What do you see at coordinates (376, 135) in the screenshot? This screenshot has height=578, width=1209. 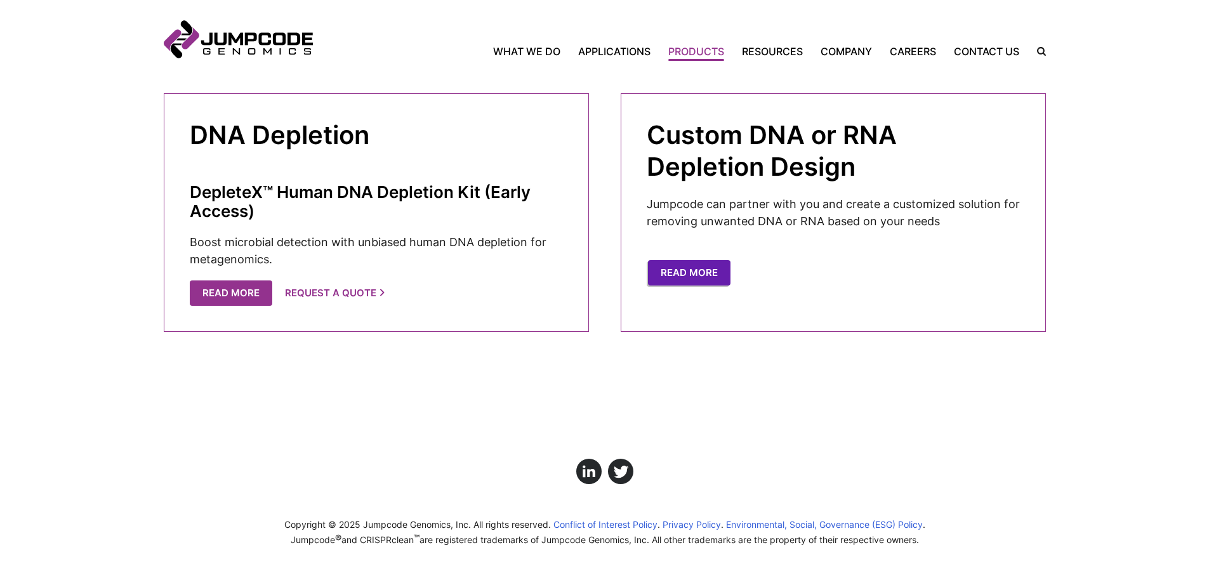 I see `h2: DNA Depletion` at bounding box center [376, 135].